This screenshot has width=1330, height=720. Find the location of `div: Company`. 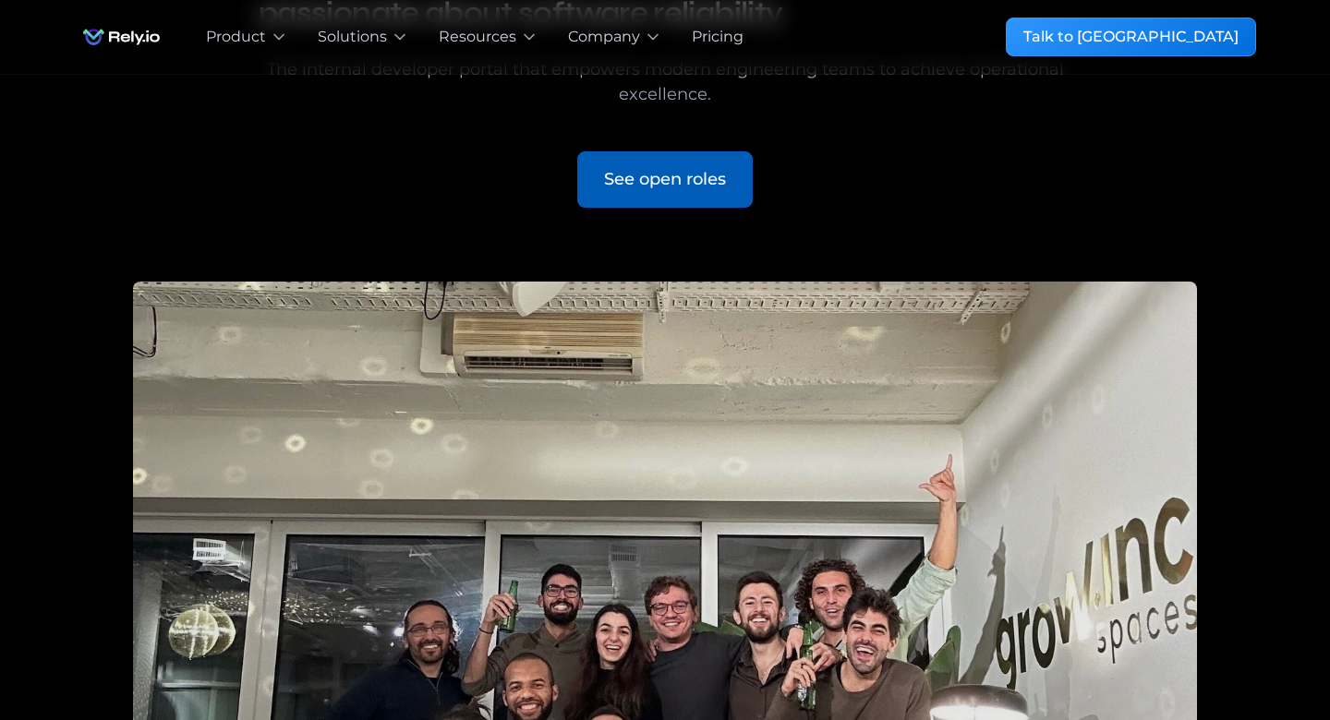

div: Company is located at coordinates (604, 37).